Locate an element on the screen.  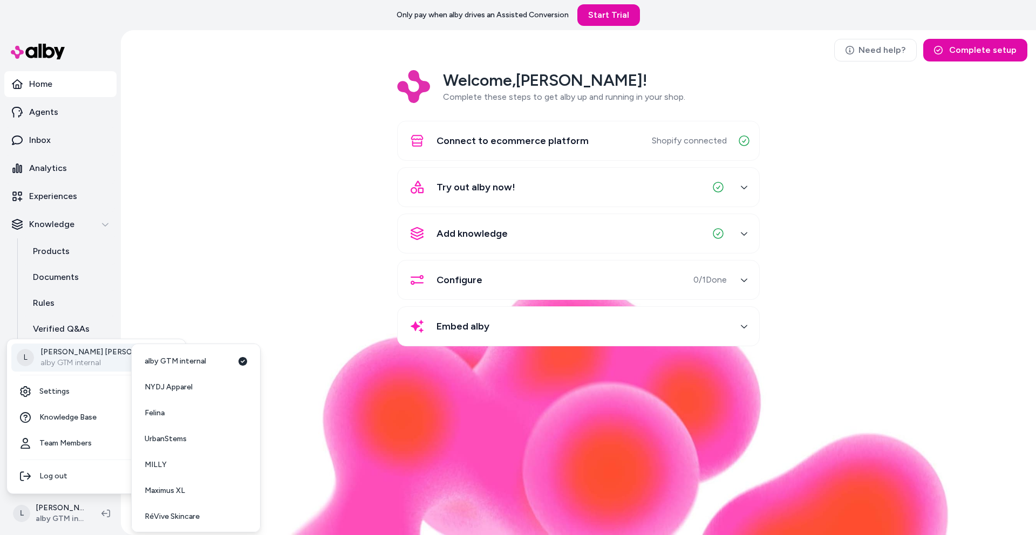
span: NYDJ Apparel is located at coordinates (168, 387).